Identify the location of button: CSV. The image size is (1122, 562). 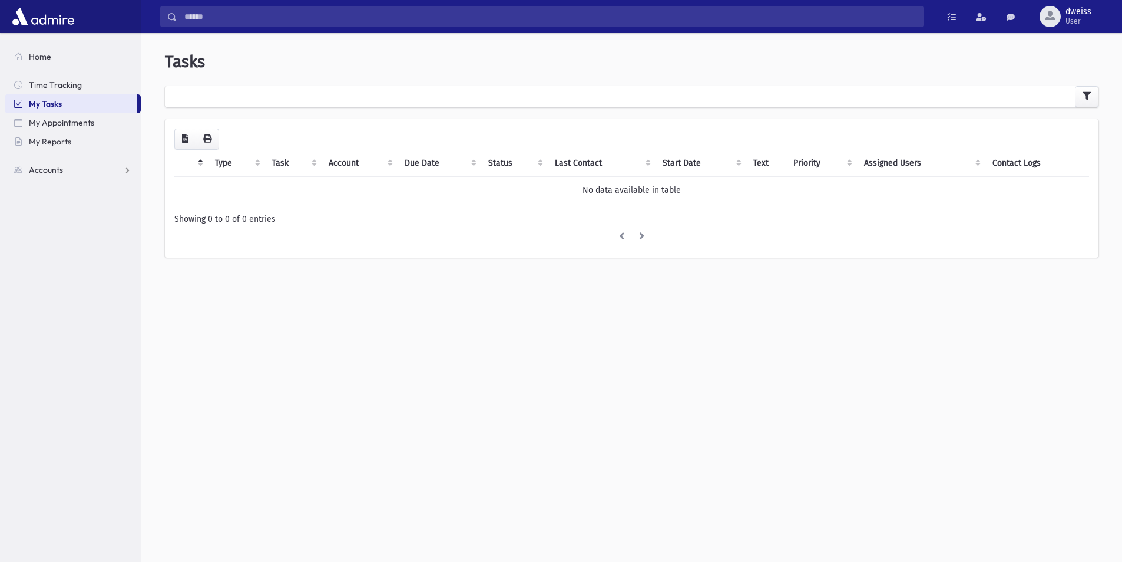
(185, 139).